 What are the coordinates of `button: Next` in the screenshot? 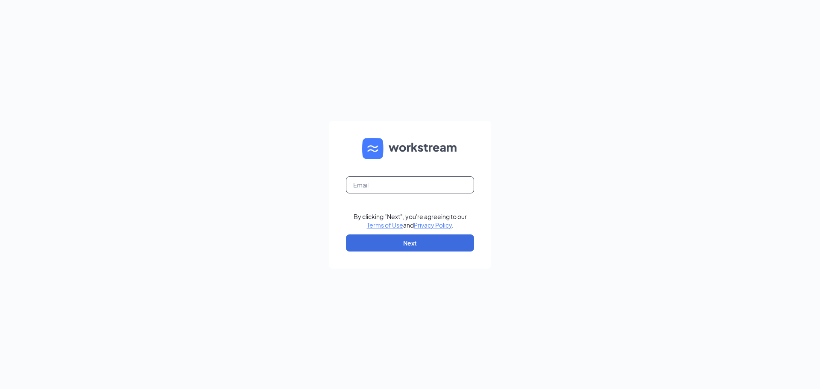 It's located at (410, 243).